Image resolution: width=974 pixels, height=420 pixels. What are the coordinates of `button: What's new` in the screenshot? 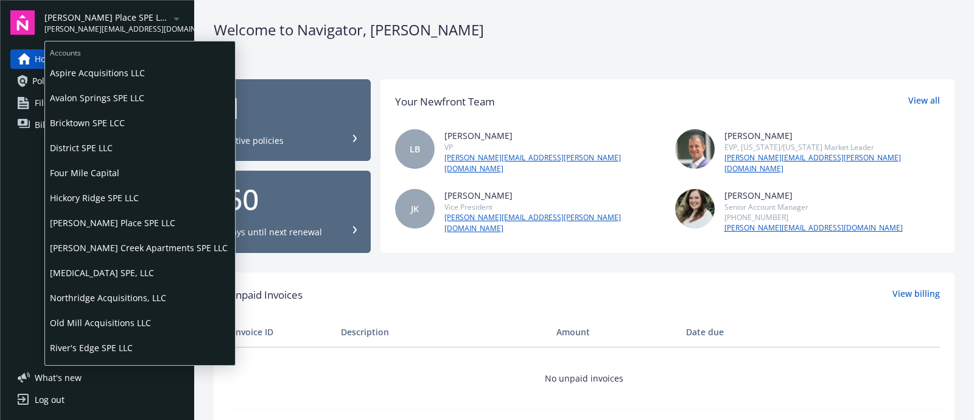 It's located at (55, 377).